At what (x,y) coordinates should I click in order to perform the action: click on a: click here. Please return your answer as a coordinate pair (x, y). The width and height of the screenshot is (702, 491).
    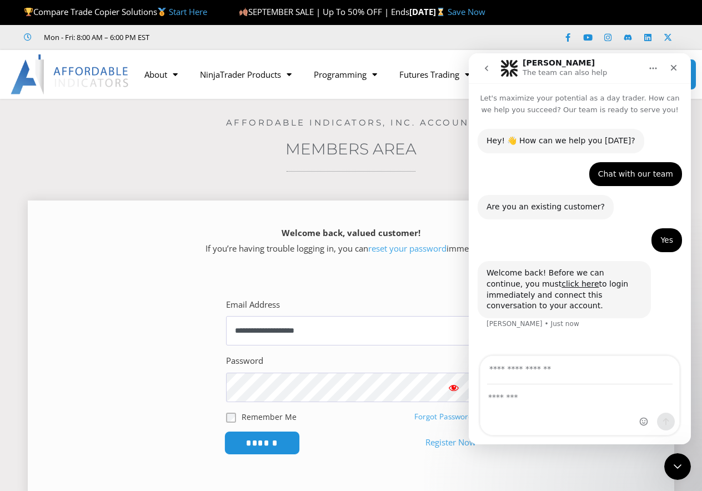
    Looking at the image, I should click on (111, 231).